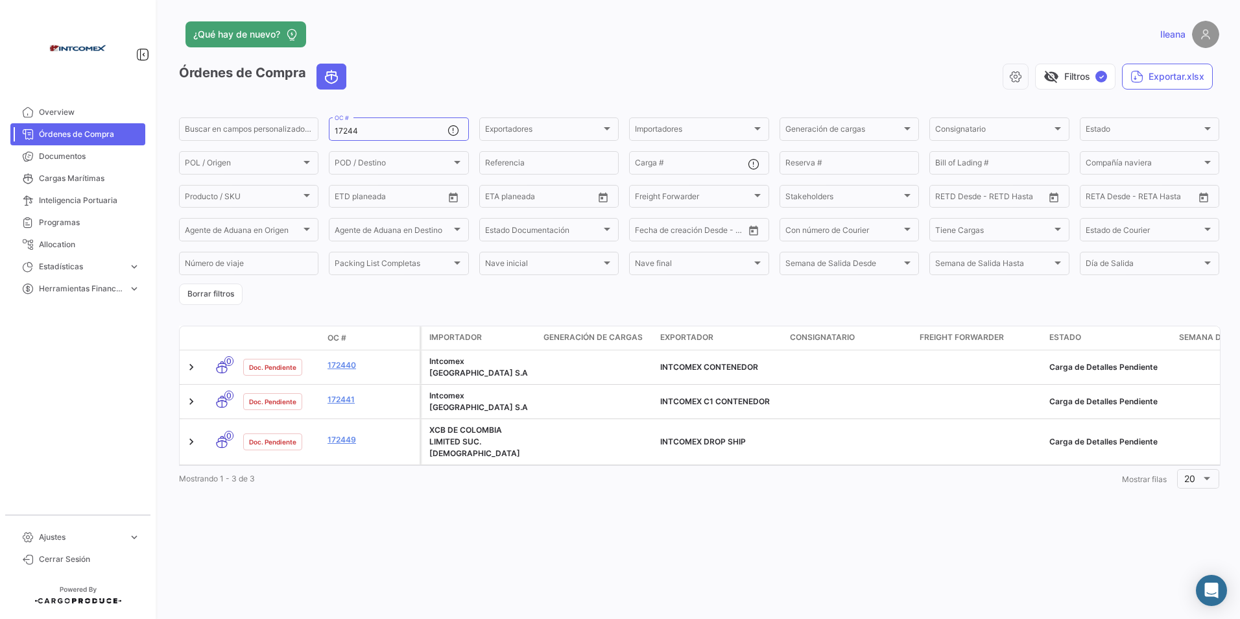  I want to click on span: Mostrando 1 - 3 de 3, so click(217, 478).